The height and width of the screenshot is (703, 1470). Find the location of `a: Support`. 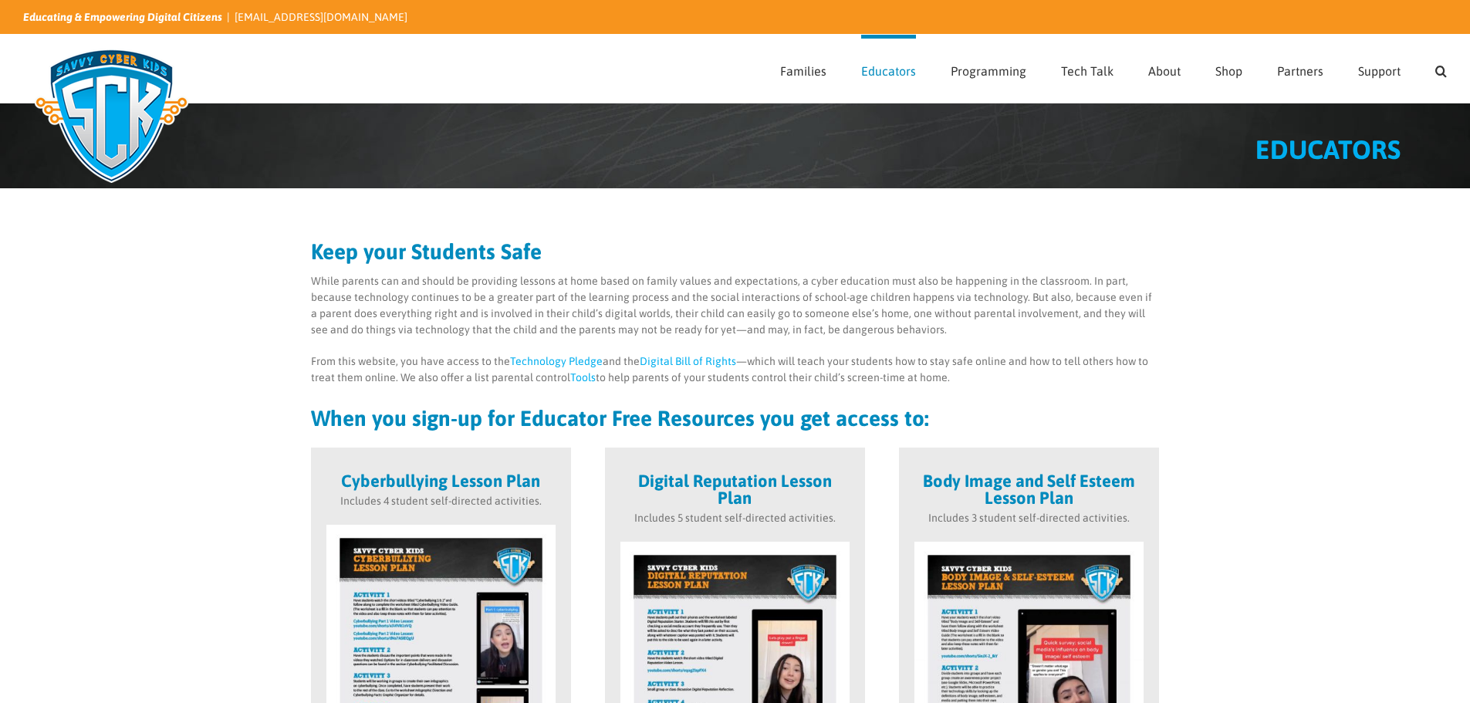

a: Support is located at coordinates (1379, 69).